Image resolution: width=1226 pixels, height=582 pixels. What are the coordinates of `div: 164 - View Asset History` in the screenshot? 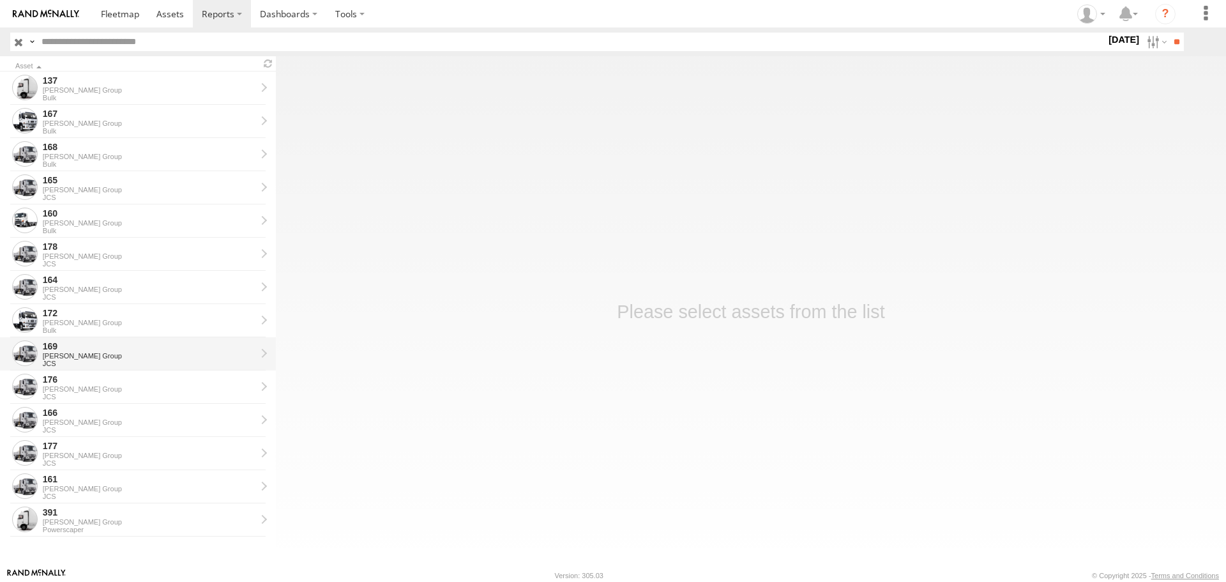 It's located at (149, 280).